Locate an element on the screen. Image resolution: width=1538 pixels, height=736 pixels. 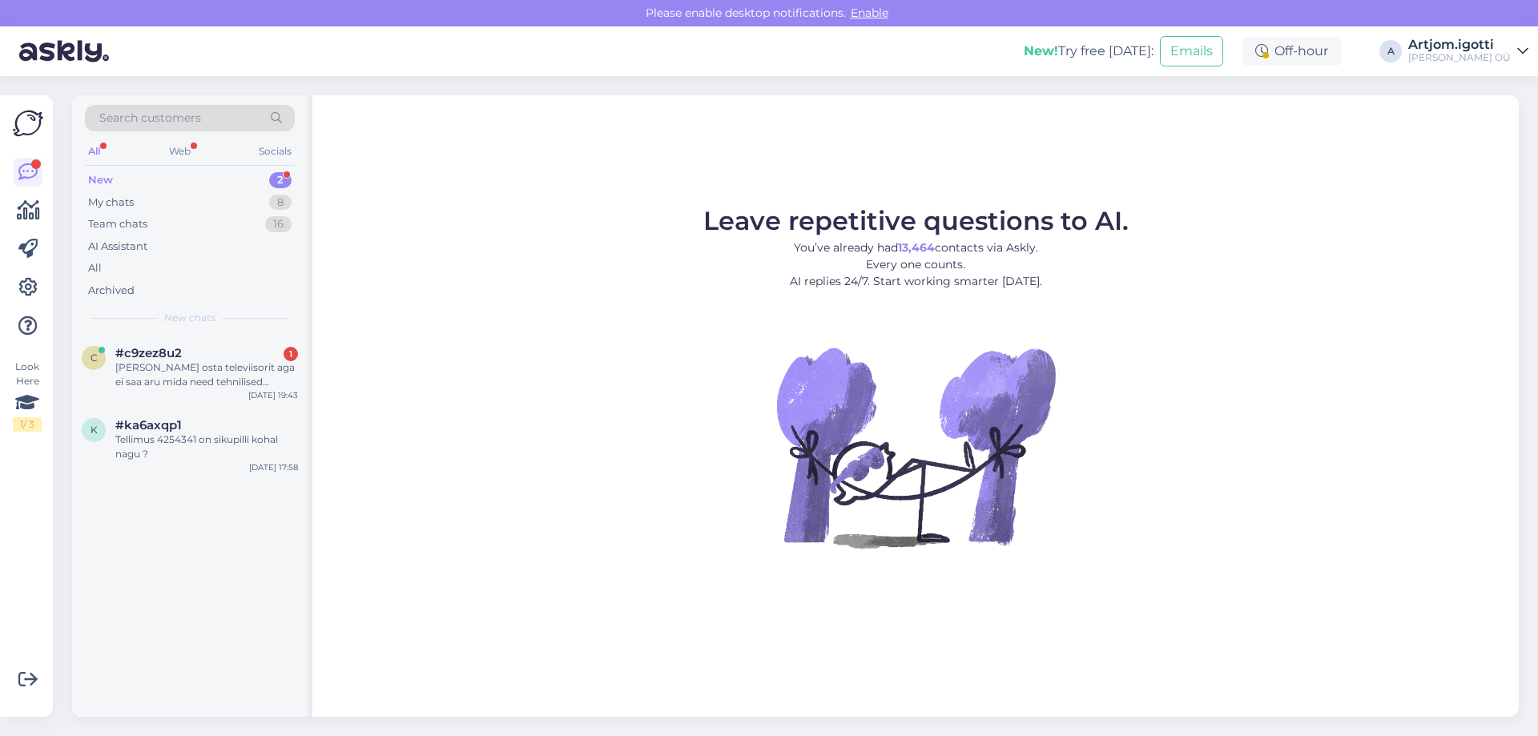
div: Tellimus 4254341 on sikupilli kohal nagu ? is located at coordinates (207, 447).